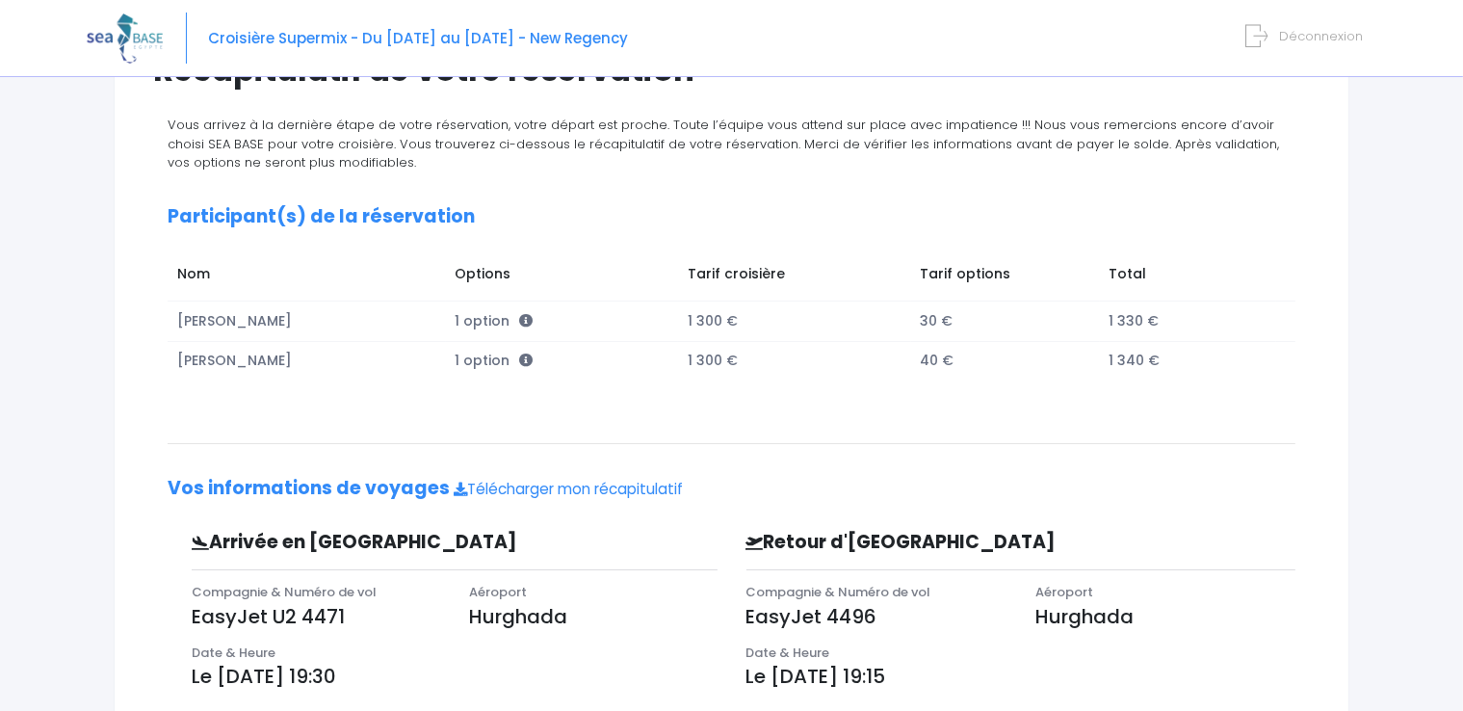 The width and height of the screenshot is (1463, 711). Describe the element at coordinates (1188, 277) in the screenshot. I see `td: Total` at that location.